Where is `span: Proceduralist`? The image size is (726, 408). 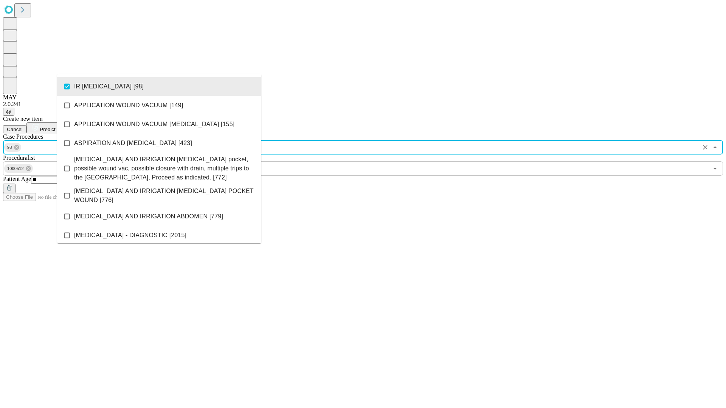
span: Proceduralist is located at coordinates (19, 158).